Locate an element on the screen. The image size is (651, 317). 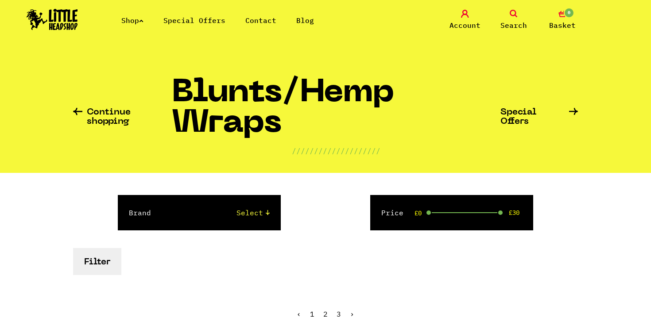
span: £0 is located at coordinates (418, 213).